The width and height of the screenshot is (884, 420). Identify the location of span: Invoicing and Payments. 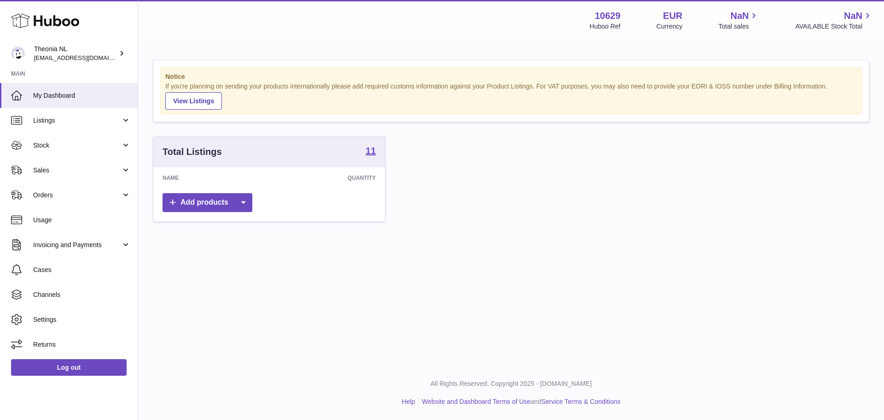
(77, 245).